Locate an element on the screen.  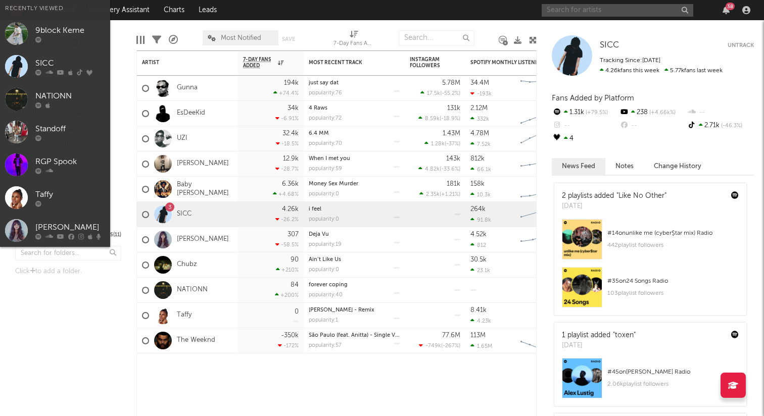
div: 2.71k is located at coordinates (720, 126).